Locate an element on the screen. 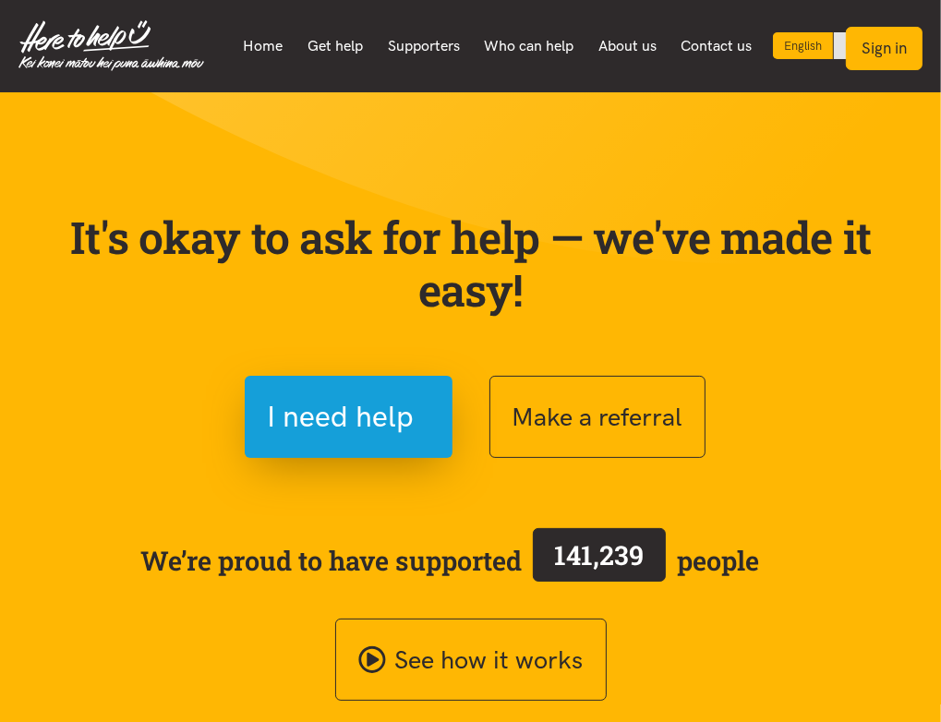 The height and width of the screenshot is (722, 941). p: It's okay to ask for help — we've made it easy! is located at coordinates (471, 263).